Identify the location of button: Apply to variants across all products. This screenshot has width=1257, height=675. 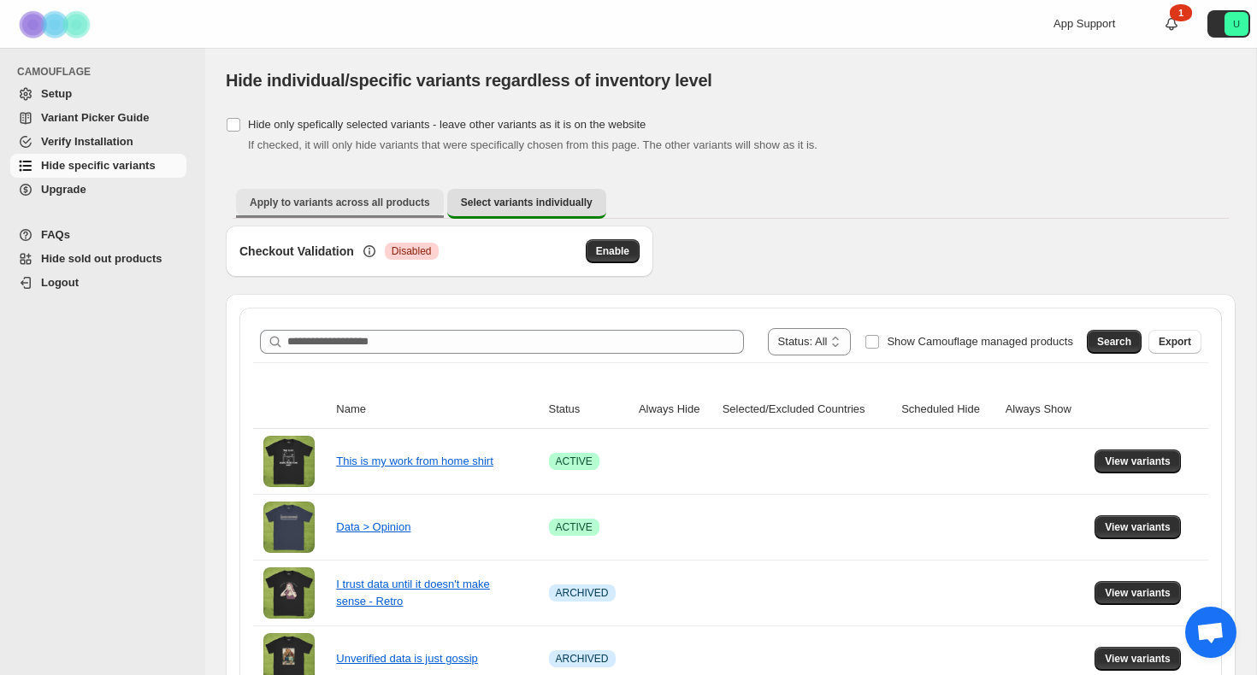
(339, 203).